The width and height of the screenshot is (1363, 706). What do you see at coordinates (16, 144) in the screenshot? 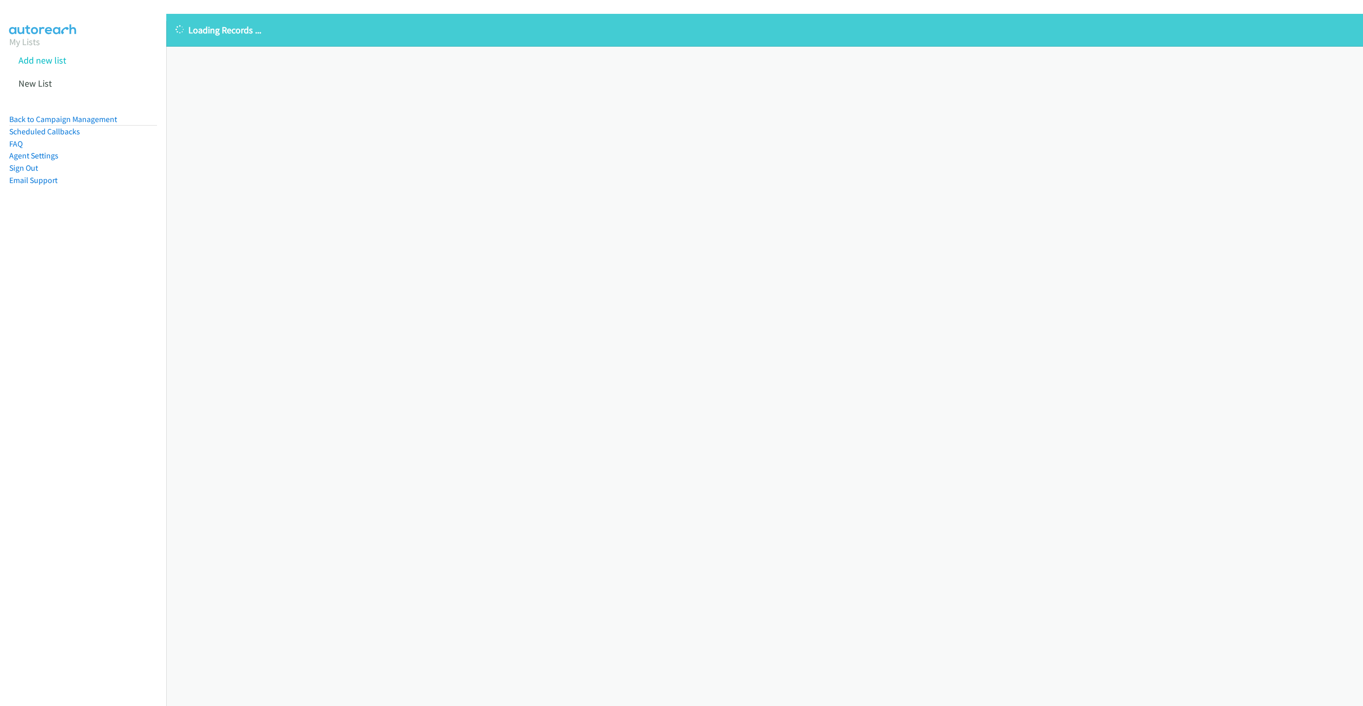
I see `a: FAQ` at bounding box center [16, 144].